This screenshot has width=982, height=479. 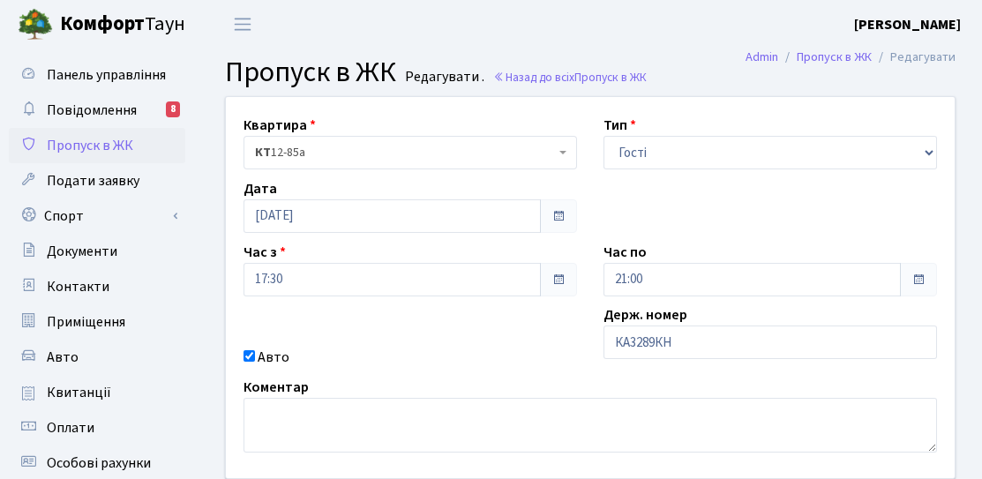 I want to click on img: logo.png, so click(x=35, y=25).